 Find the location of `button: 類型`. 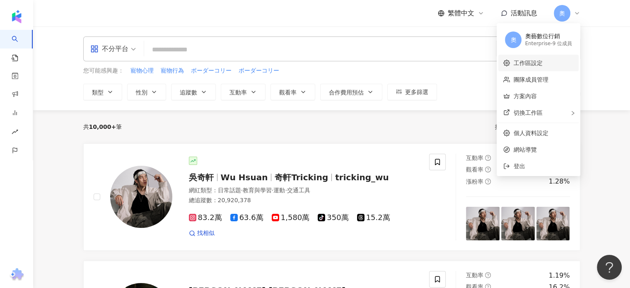

button: 類型 is located at coordinates (103, 92).